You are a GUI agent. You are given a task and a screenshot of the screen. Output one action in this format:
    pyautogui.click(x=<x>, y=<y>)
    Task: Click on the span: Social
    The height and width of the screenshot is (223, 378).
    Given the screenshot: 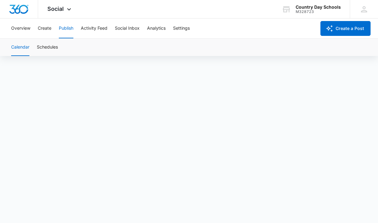 What is the action you would take?
    pyautogui.click(x=55, y=9)
    